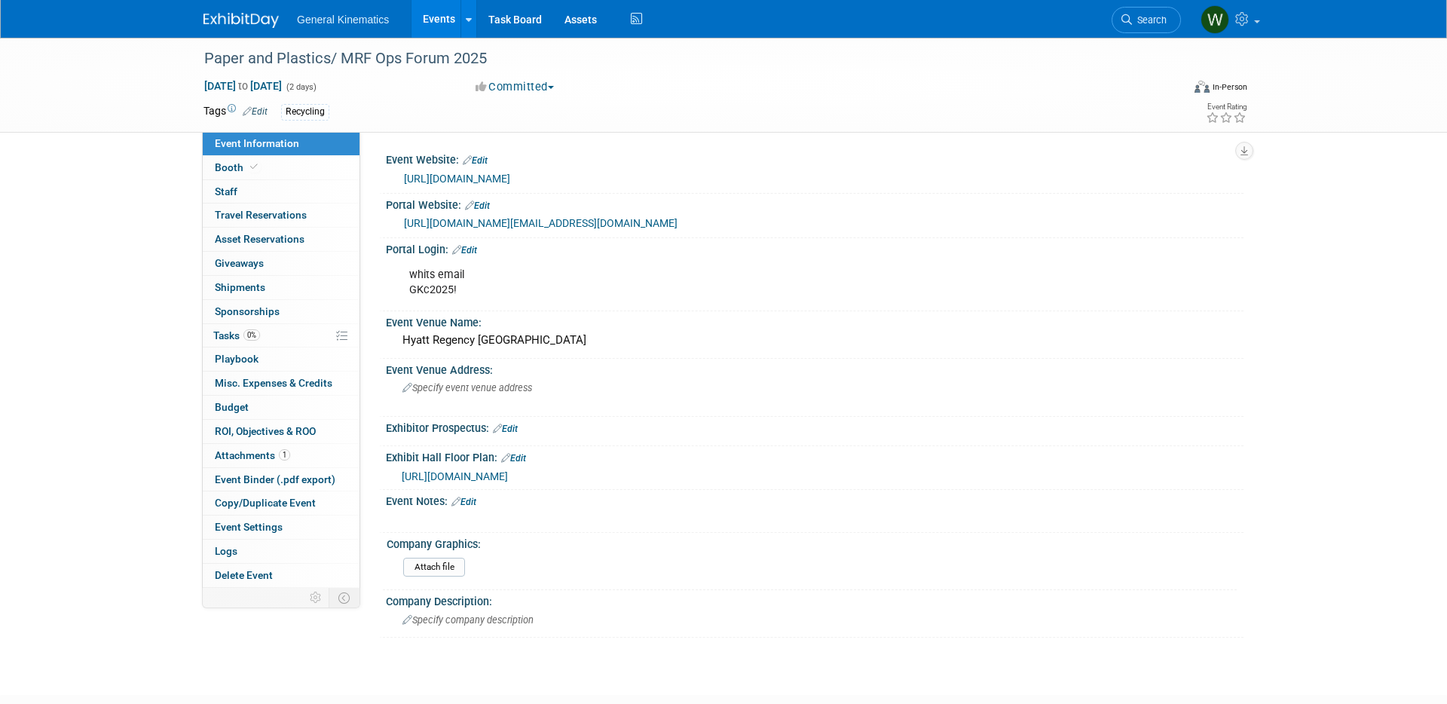 This screenshot has width=1447, height=704. What do you see at coordinates (259, 239) in the screenshot?
I see `span: Asset Reservations` at bounding box center [259, 239].